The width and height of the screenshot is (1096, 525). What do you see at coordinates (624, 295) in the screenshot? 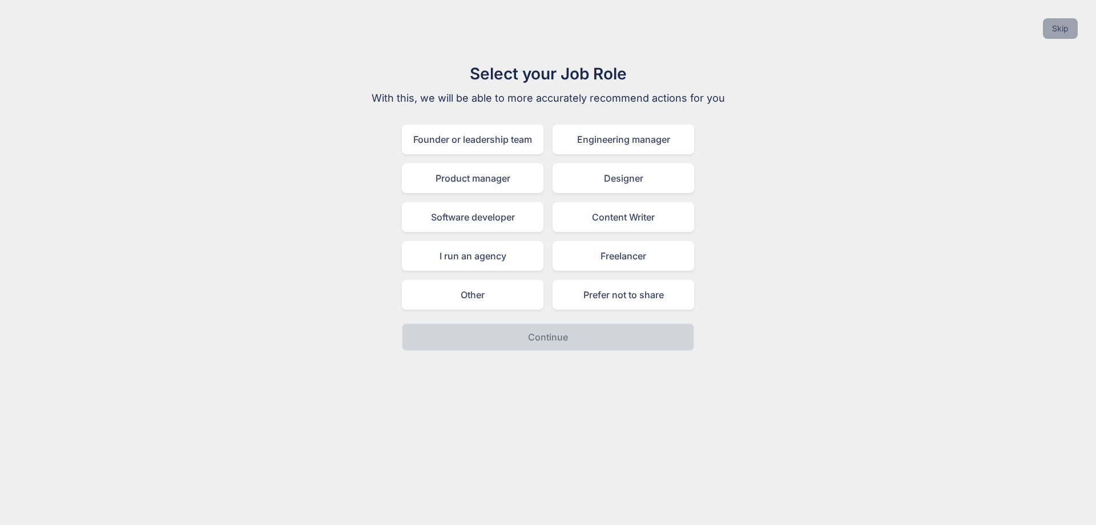
I see `div: Prefer not to share` at bounding box center [624, 295].